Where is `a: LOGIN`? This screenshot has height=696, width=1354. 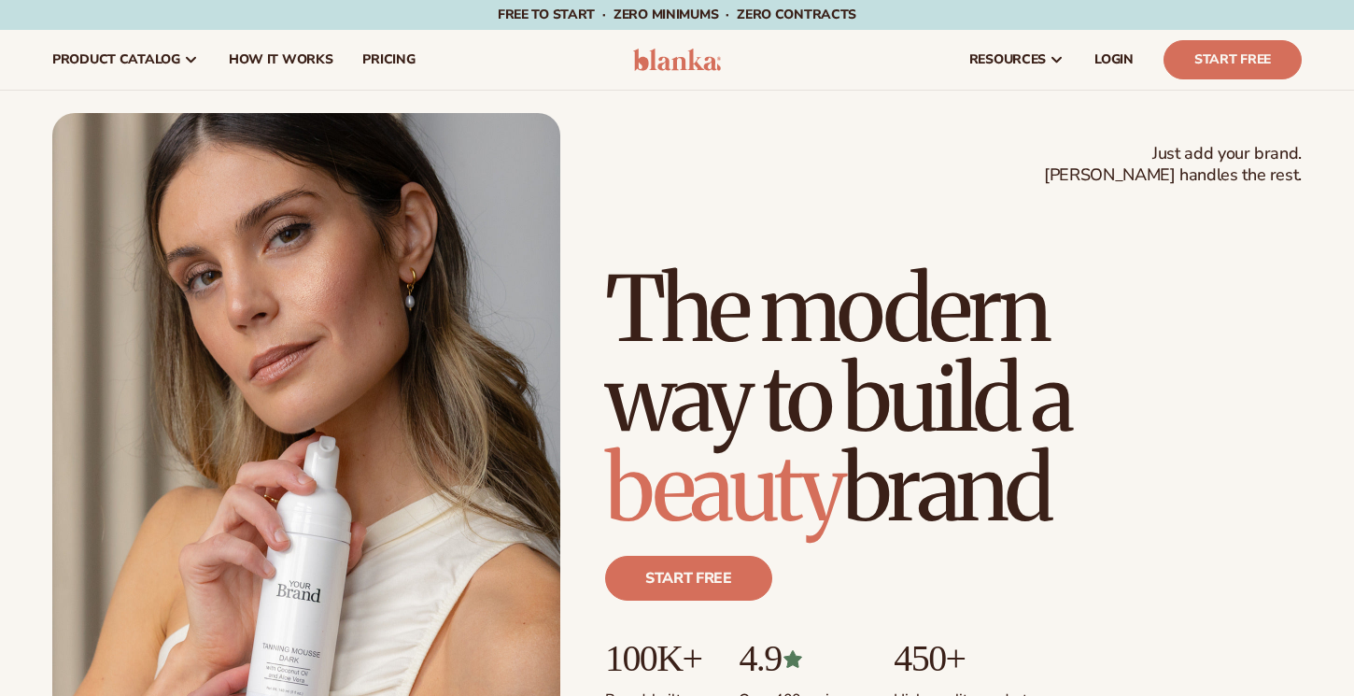
a: LOGIN is located at coordinates (1114, 60).